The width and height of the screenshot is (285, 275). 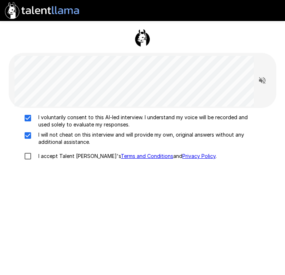 What do you see at coordinates (147, 156) in the screenshot?
I see `a: Terms and Conditions` at bounding box center [147, 156].